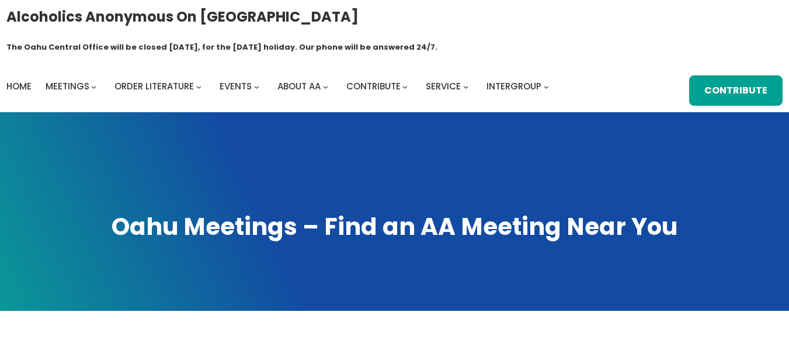  Describe the element at coordinates (546, 86) in the screenshot. I see `button: Intergroup submenu` at that location.